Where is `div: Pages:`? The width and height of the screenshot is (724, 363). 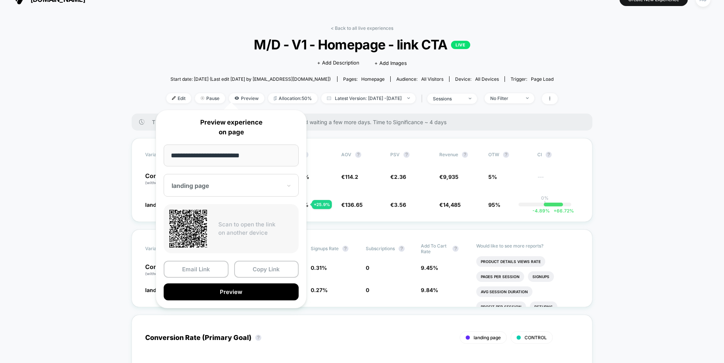 div: Pages: is located at coordinates (364, 79).